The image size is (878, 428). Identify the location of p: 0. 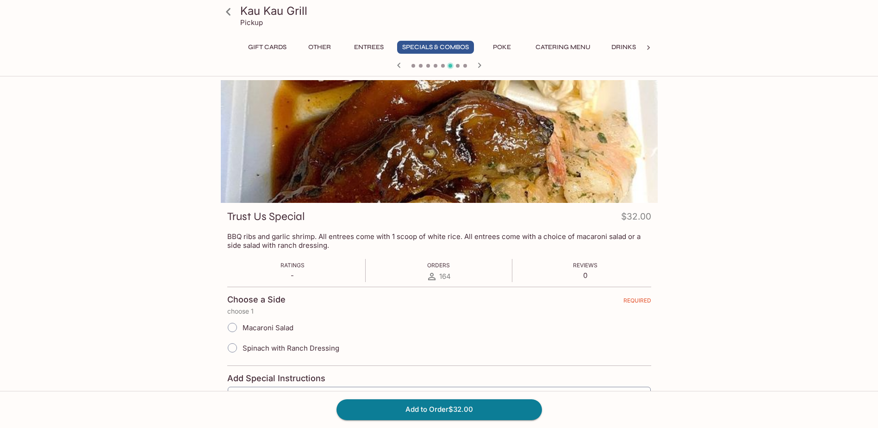
(585, 275).